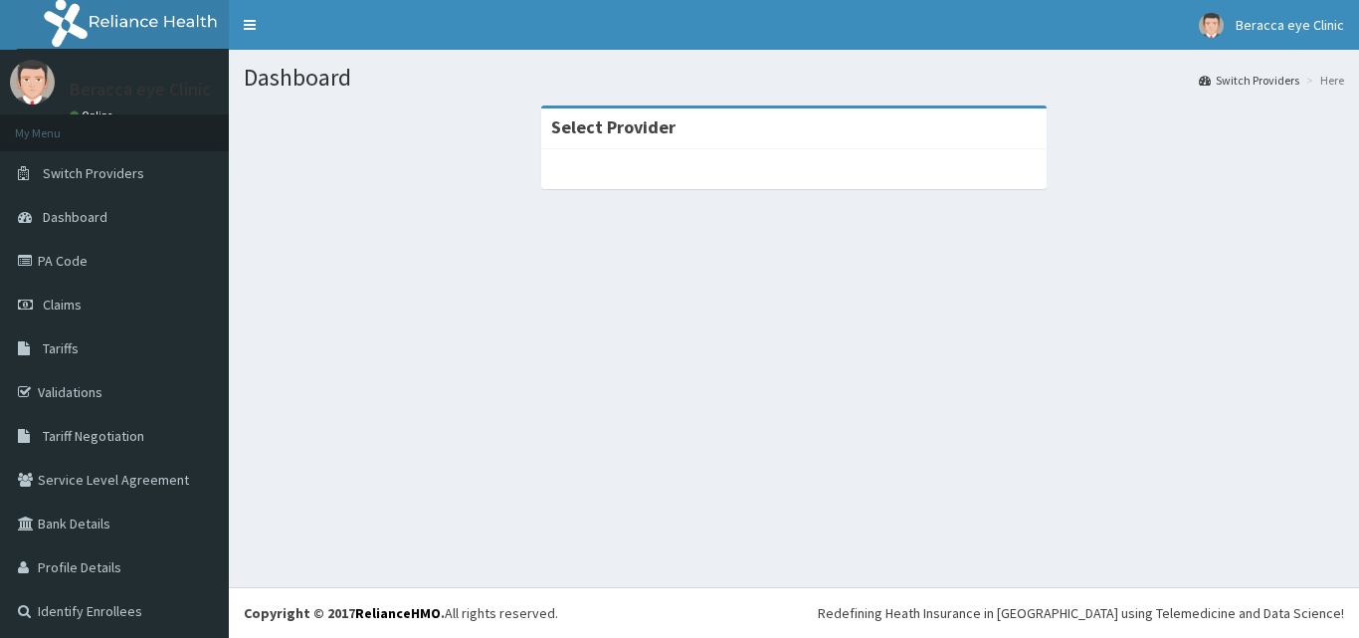 Image resolution: width=1359 pixels, height=638 pixels. I want to click on li: Here, so click(1322, 80).